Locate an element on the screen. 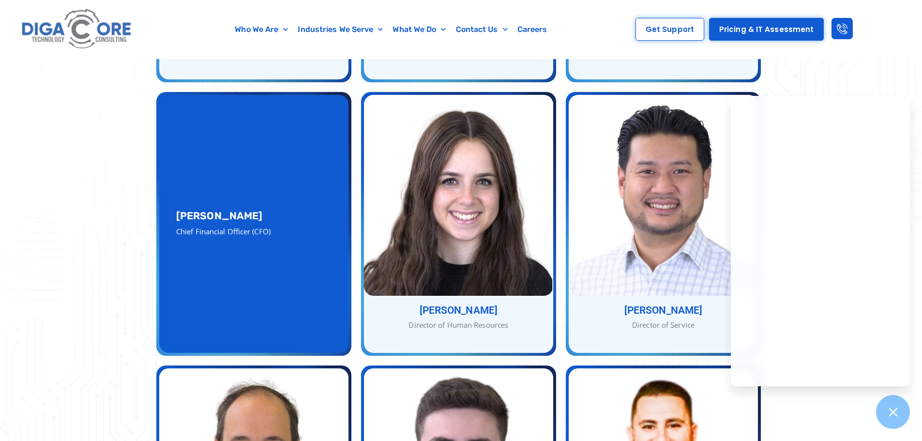 Image resolution: width=922 pixels, height=441 pixels. img: Dena-Jacob - Director of Human Resources is located at coordinates (458, 196).